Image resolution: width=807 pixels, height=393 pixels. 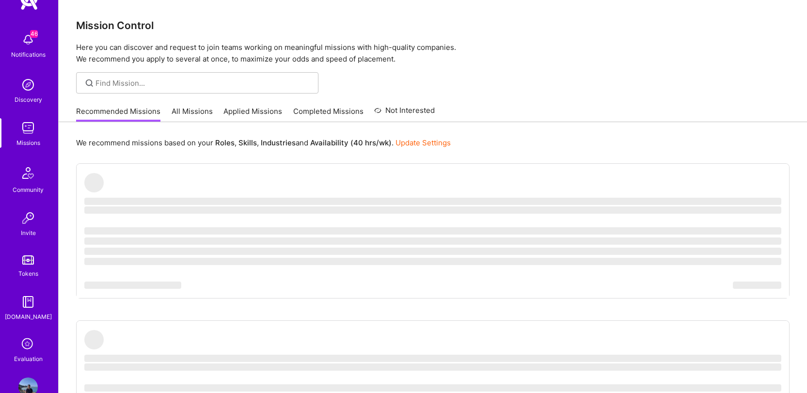 I want to click on a: All Missions, so click(x=192, y=114).